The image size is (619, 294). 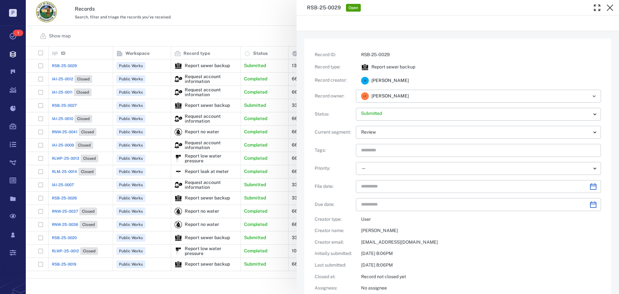 What do you see at coordinates (481, 288) in the screenshot?
I see `p: No assignee` at bounding box center [481, 288].